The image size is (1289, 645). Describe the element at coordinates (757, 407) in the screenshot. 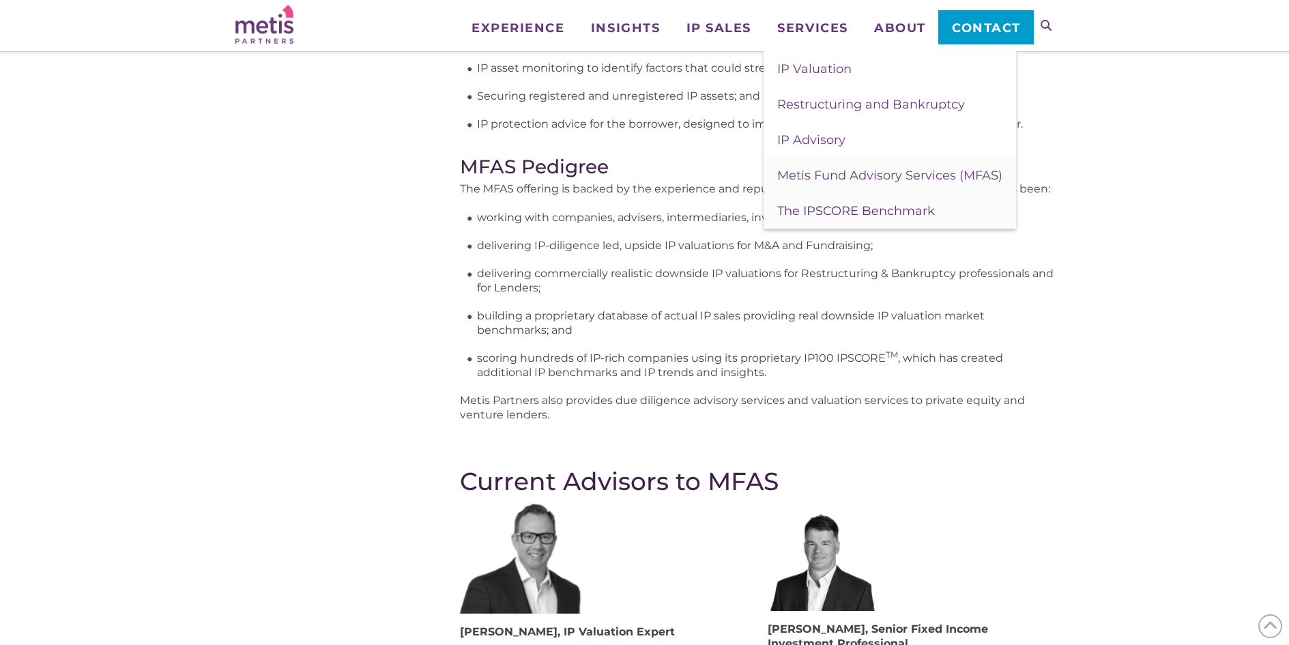

I see `p: Metis Partners also provides due diligence advisory services and valuation services to private eq...` at that location.